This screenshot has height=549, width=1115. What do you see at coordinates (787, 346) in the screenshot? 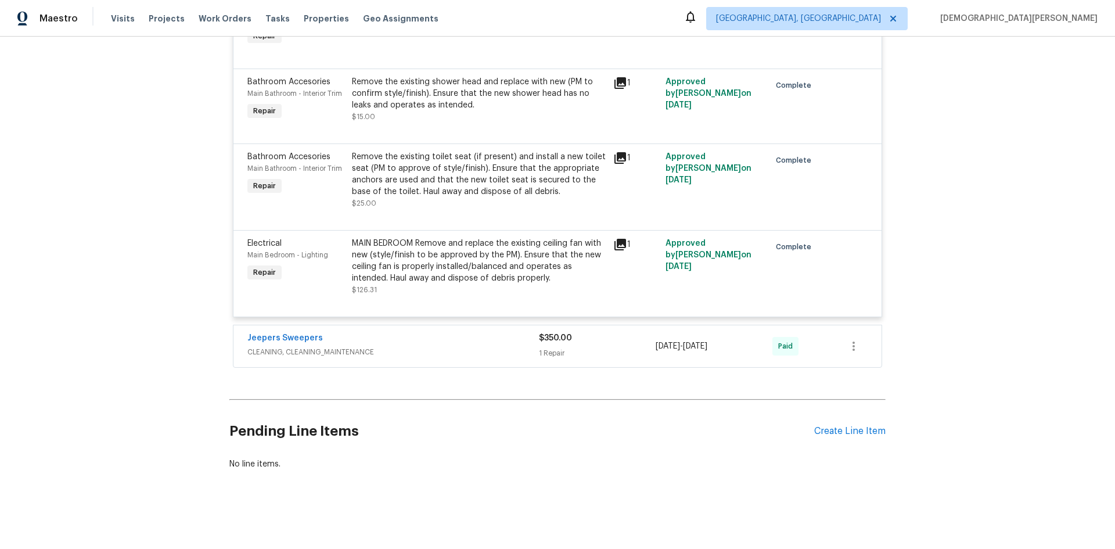
I see `span: Paid` at bounding box center [787, 346].